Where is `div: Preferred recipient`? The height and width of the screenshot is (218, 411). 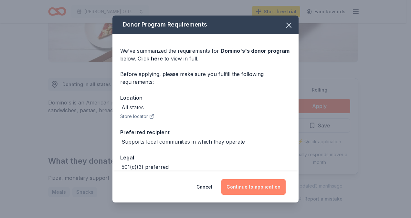 div: Preferred recipient is located at coordinates (205, 132).